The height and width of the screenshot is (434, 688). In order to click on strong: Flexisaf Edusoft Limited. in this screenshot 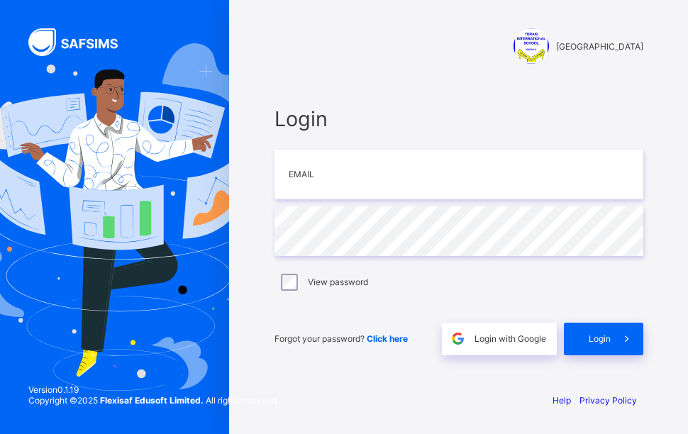, I will do `click(152, 400)`.